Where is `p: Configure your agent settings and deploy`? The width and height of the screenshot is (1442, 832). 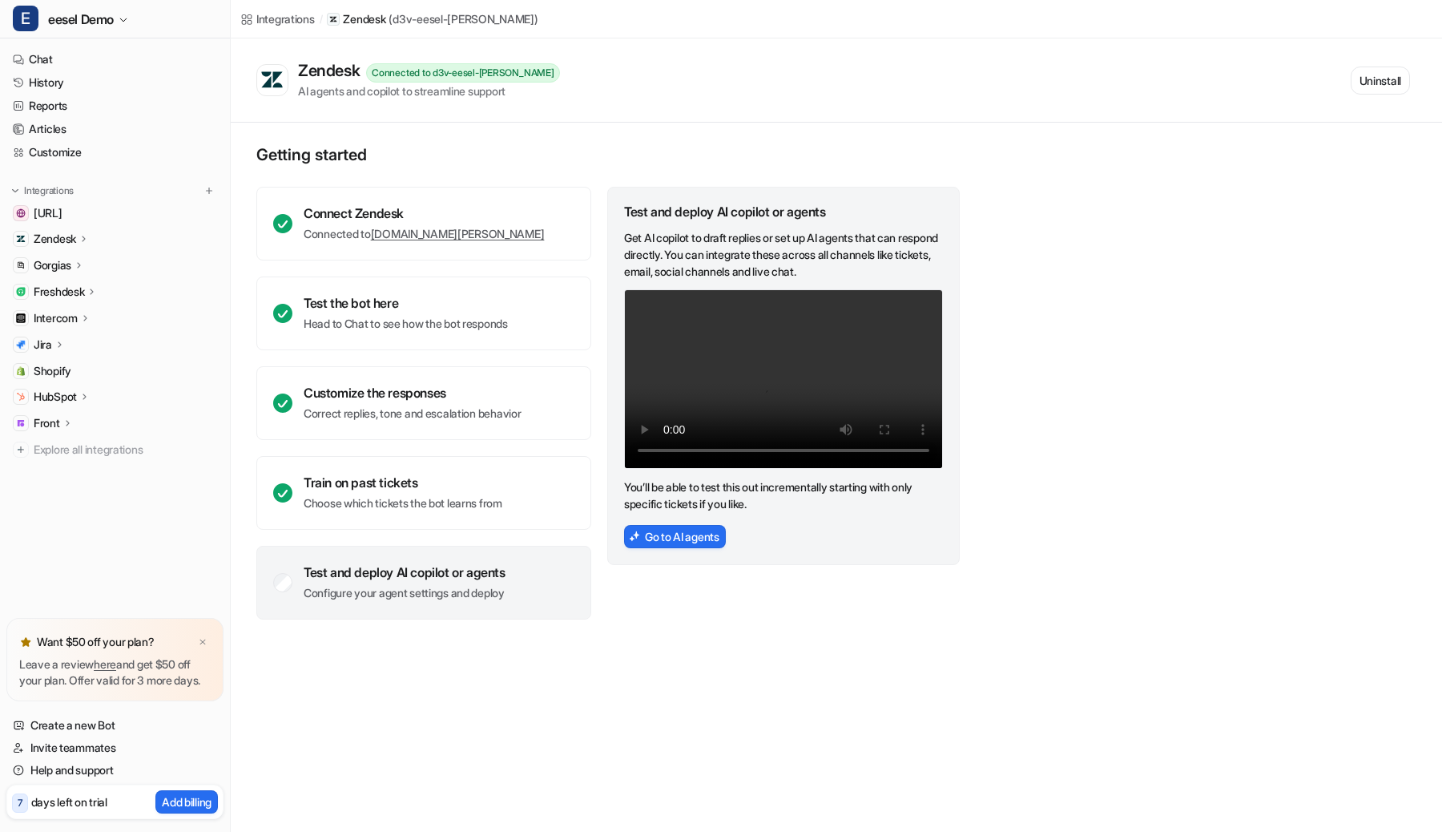 p: Configure your agent settings and deploy is located at coordinates (405, 593).